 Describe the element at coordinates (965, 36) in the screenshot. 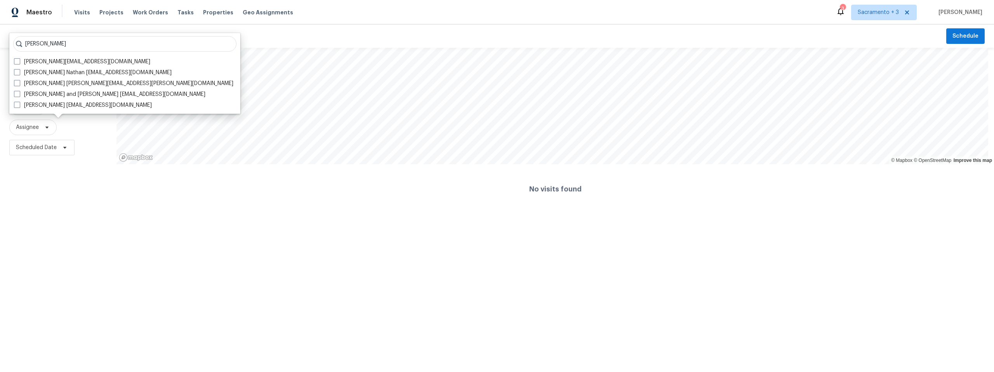

I see `span: Schedule` at that location.